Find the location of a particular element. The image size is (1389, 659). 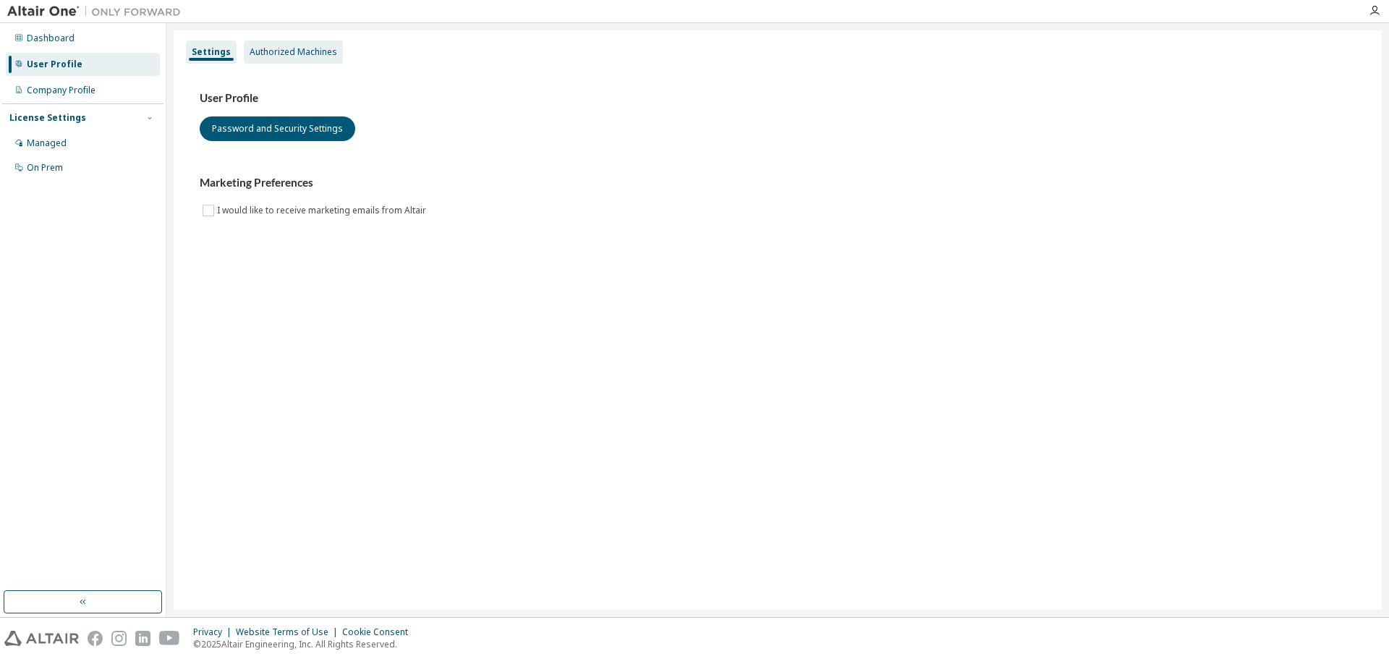

div: Cookie Consent is located at coordinates (379, 632).